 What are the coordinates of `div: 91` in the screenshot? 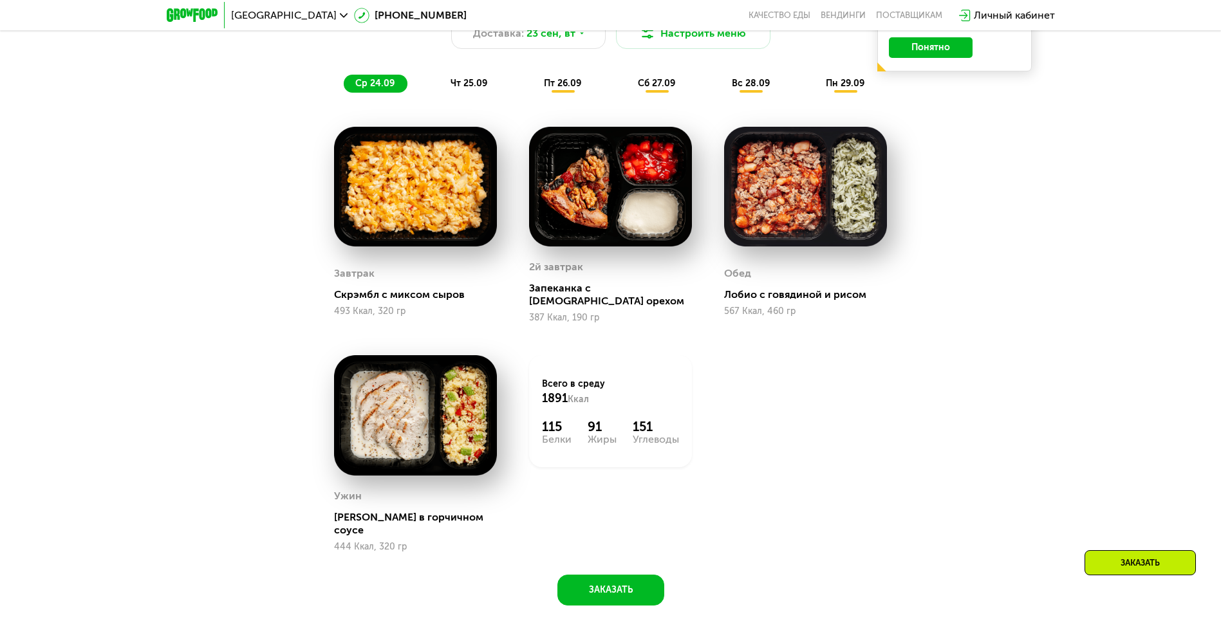 It's located at (602, 427).